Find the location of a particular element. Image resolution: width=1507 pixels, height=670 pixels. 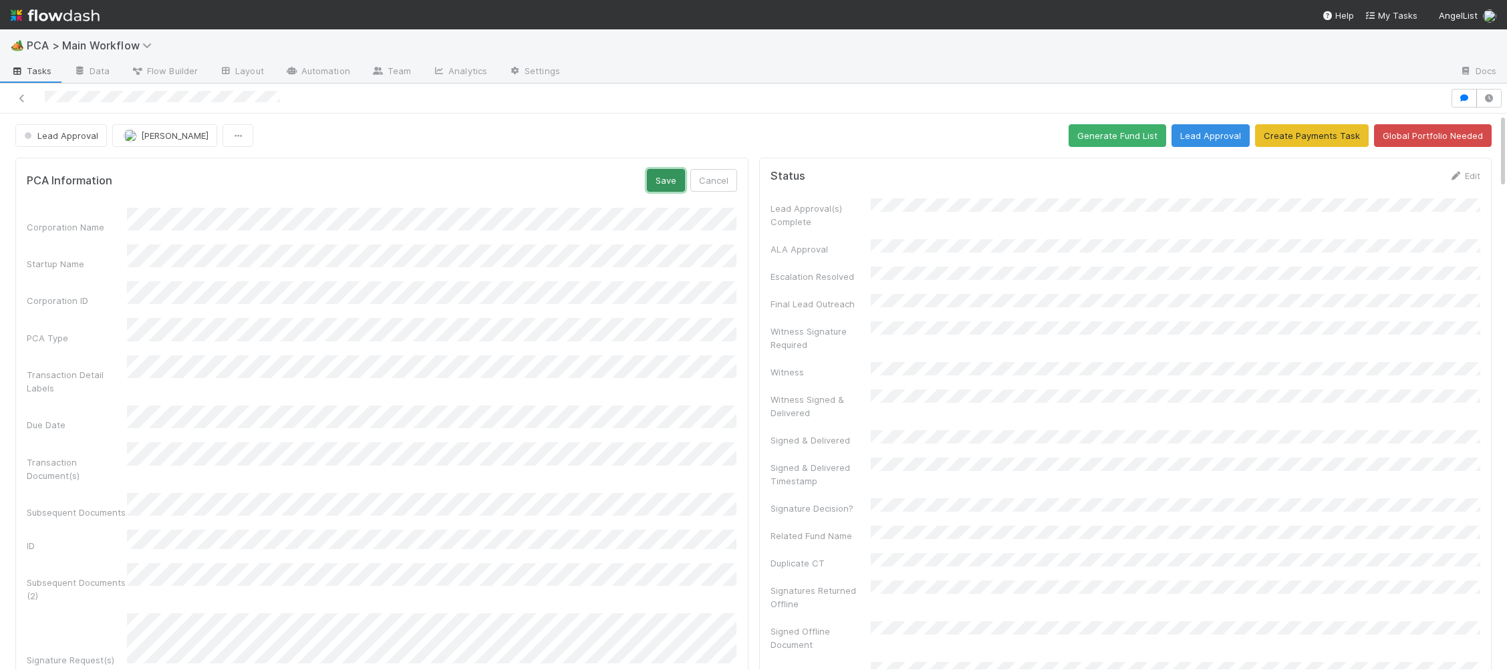

div: Signed & Delivered is located at coordinates (821, 440).